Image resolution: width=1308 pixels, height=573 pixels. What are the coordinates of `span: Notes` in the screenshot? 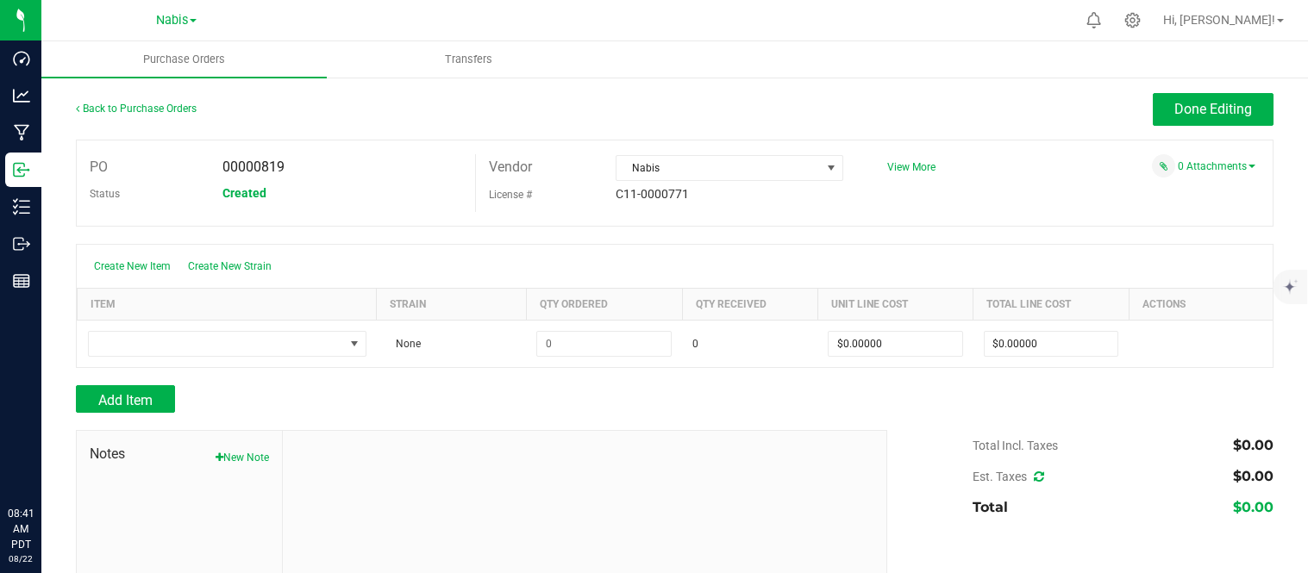 It's located at (179, 454).